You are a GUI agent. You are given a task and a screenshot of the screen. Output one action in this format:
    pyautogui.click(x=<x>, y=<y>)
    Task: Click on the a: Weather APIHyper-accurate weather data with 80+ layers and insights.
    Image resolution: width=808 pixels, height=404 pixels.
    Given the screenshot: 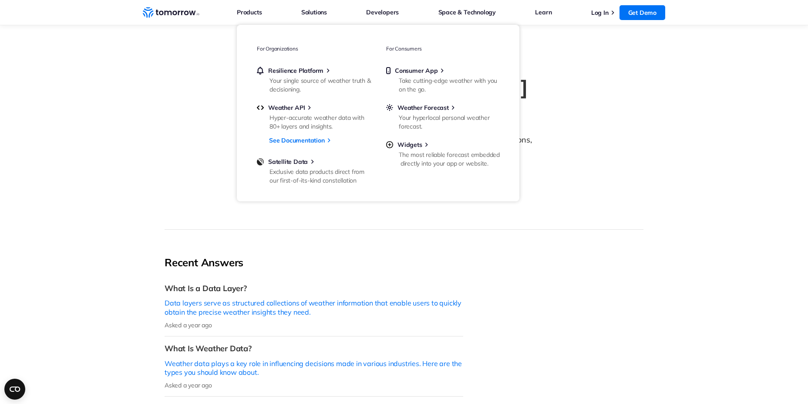 What is the action you would take?
    pyautogui.click(x=314, y=116)
    